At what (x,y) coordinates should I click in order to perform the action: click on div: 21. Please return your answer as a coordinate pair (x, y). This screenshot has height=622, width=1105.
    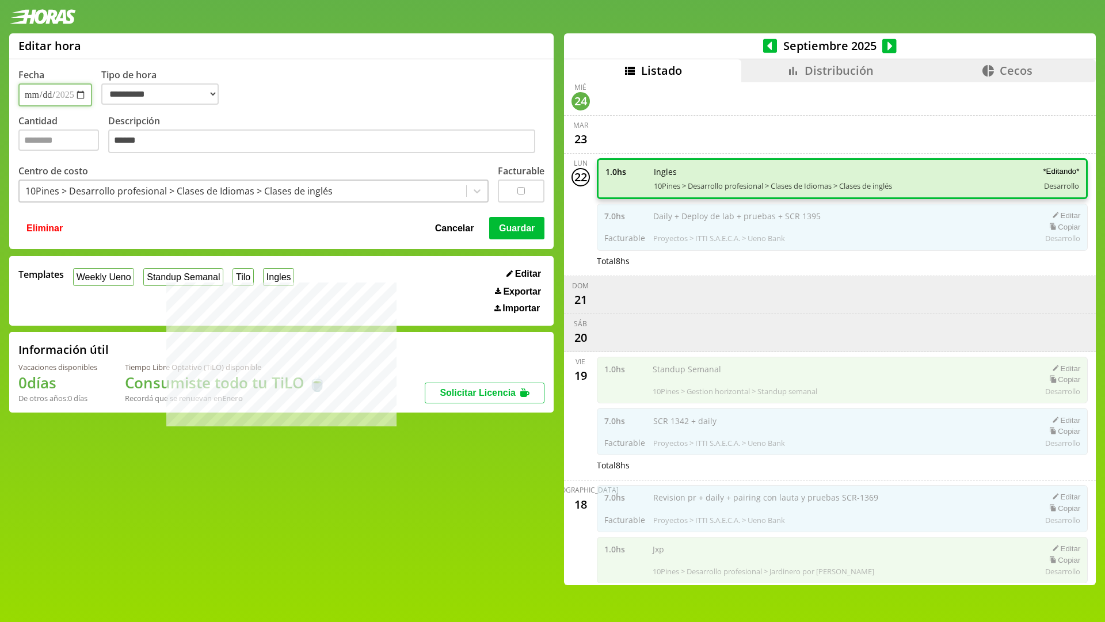
    Looking at the image, I should click on (581, 300).